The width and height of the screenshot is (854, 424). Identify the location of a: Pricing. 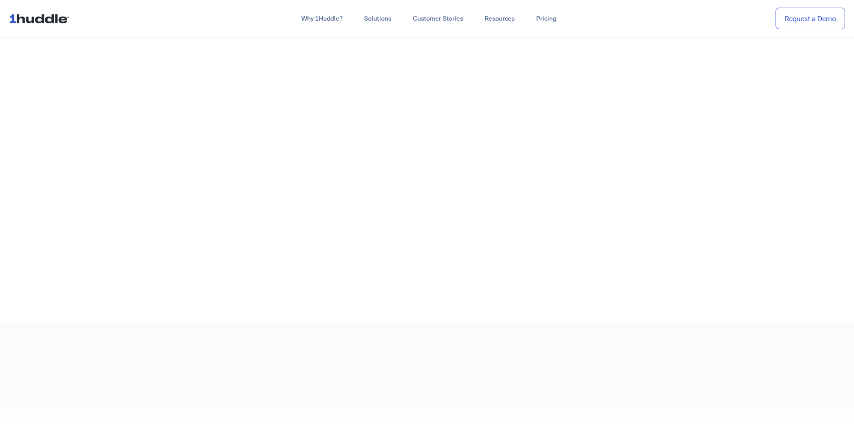
(546, 19).